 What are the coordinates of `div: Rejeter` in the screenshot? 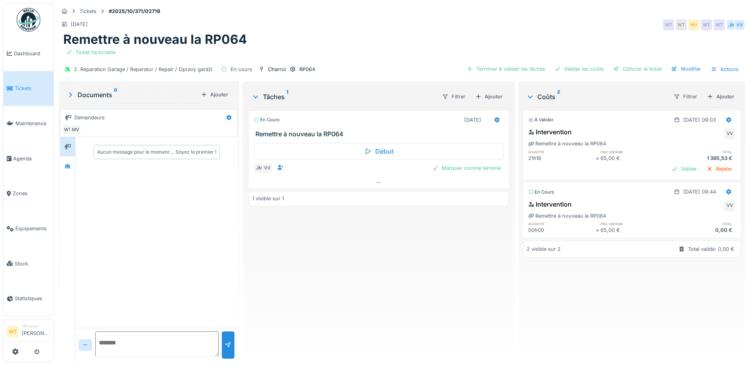 It's located at (719, 169).